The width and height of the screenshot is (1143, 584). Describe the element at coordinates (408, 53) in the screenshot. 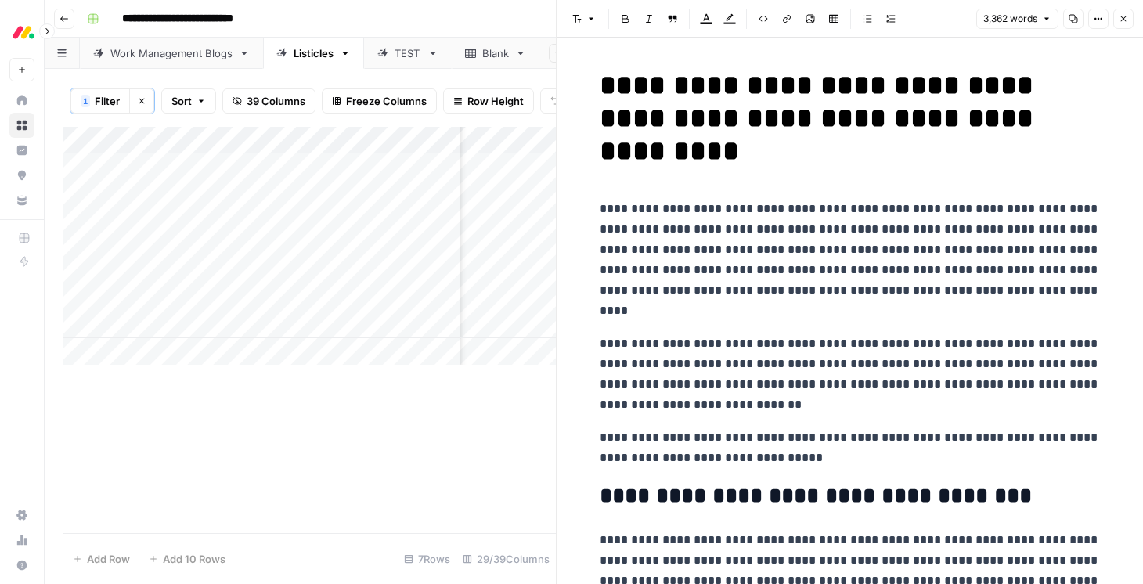

I see `div: TEST` at that location.